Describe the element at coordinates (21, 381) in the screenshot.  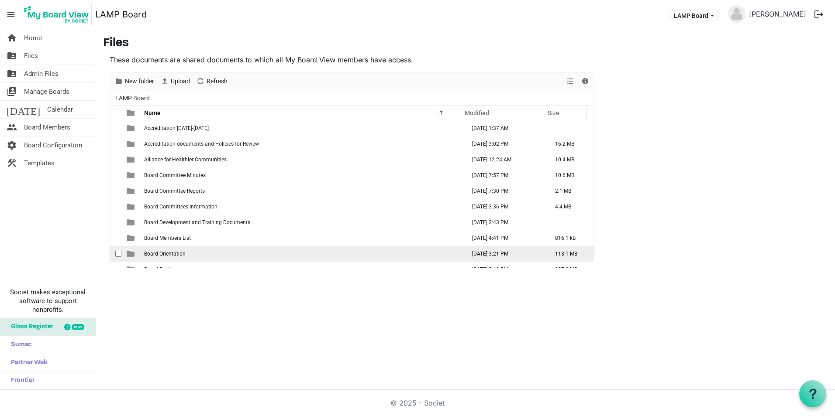
I see `span: Frontier` at that location.